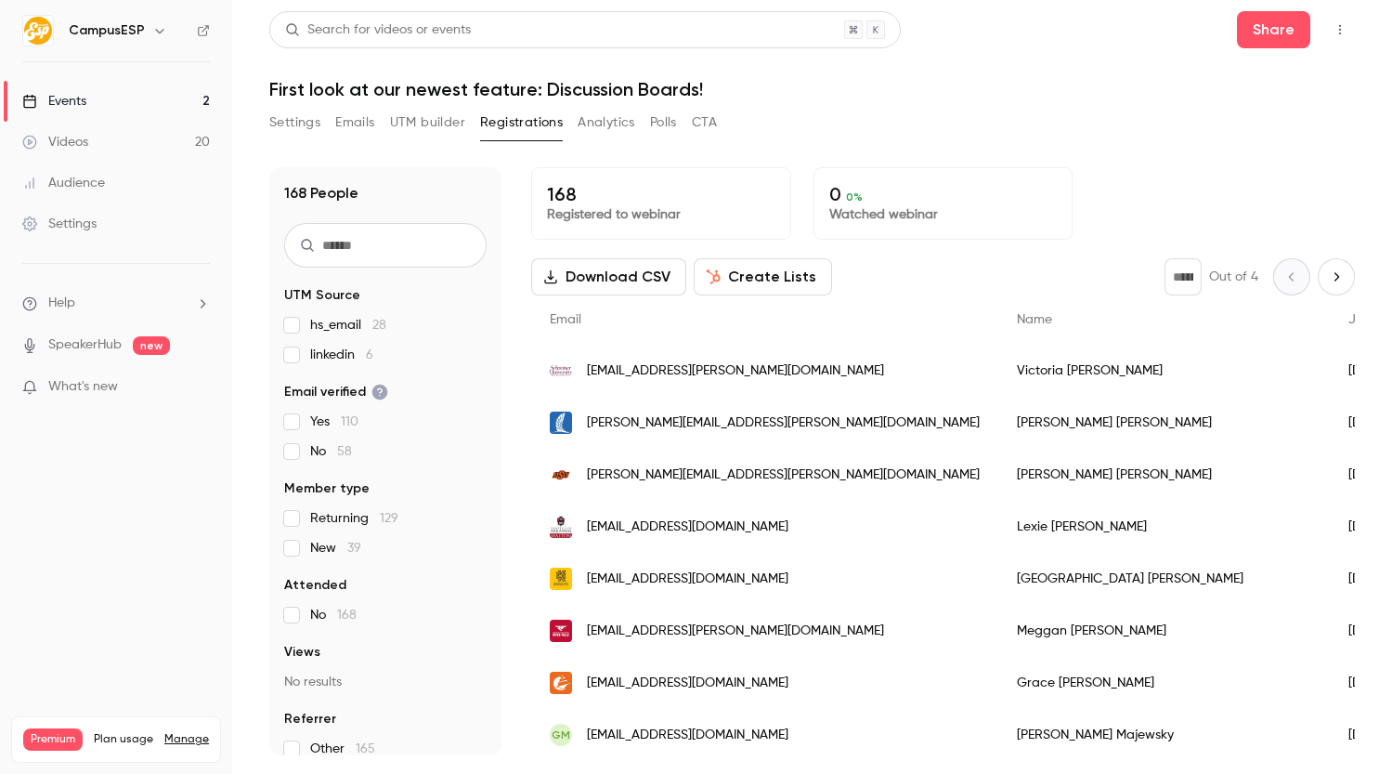 This screenshot has width=1392, height=774. Describe the element at coordinates (1274, 30) in the screenshot. I see `button: Share` at that location.